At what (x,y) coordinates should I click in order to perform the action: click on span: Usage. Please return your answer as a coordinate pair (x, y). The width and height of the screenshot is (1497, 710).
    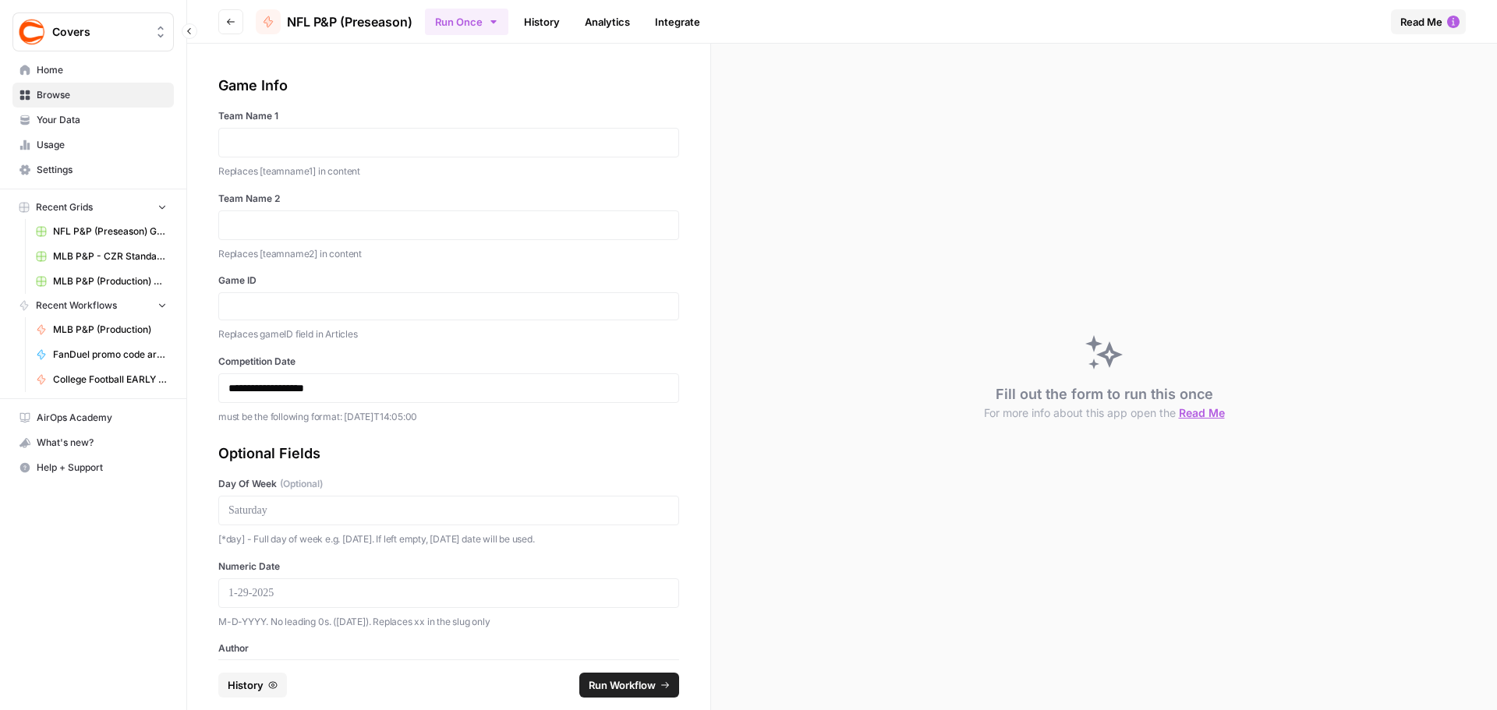
    Looking at the image, I should click on (101, 145).